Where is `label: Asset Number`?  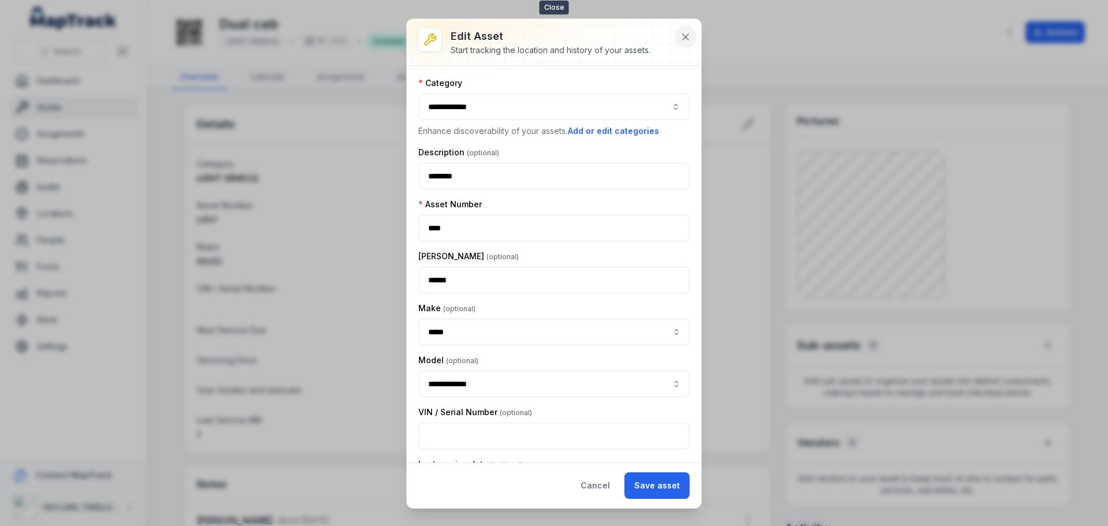
label: Asset Number is located at coordinates (450, 204).